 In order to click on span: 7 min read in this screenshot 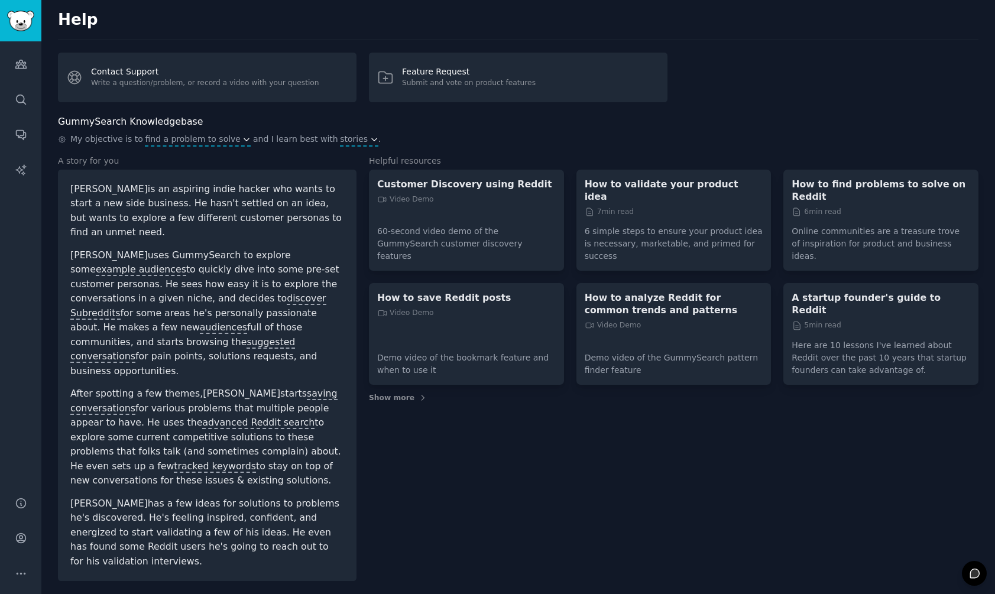, I will do `click(609, 212)`.